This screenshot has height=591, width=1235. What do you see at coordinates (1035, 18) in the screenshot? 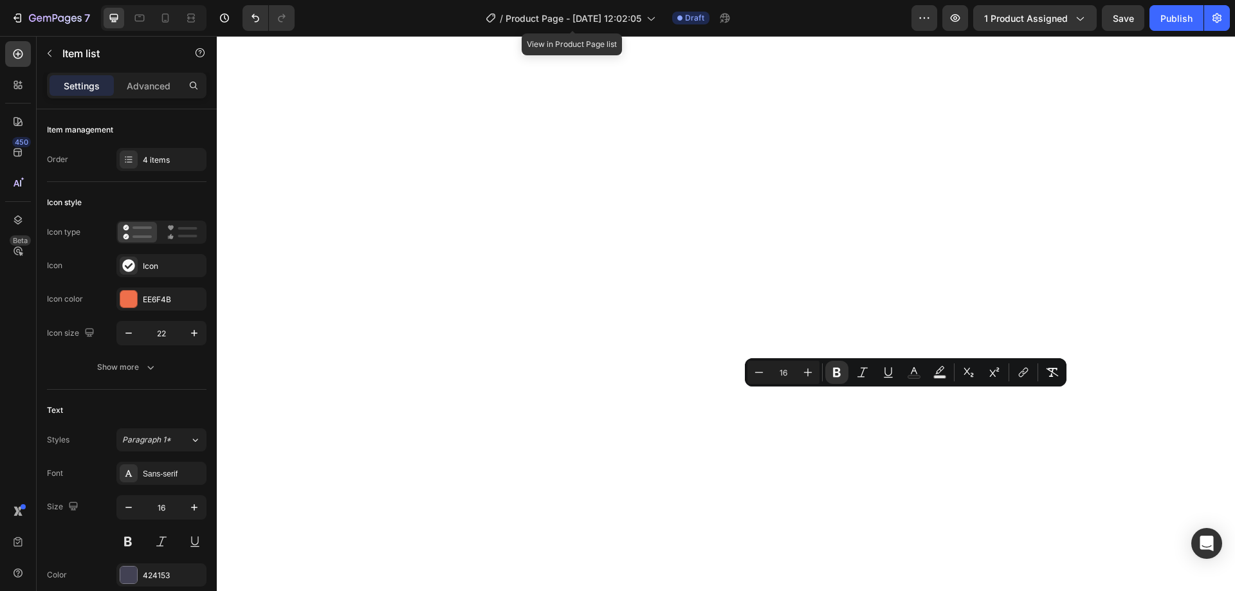
I see `button: 1 product assigned` at bounding box center [1035, 18].